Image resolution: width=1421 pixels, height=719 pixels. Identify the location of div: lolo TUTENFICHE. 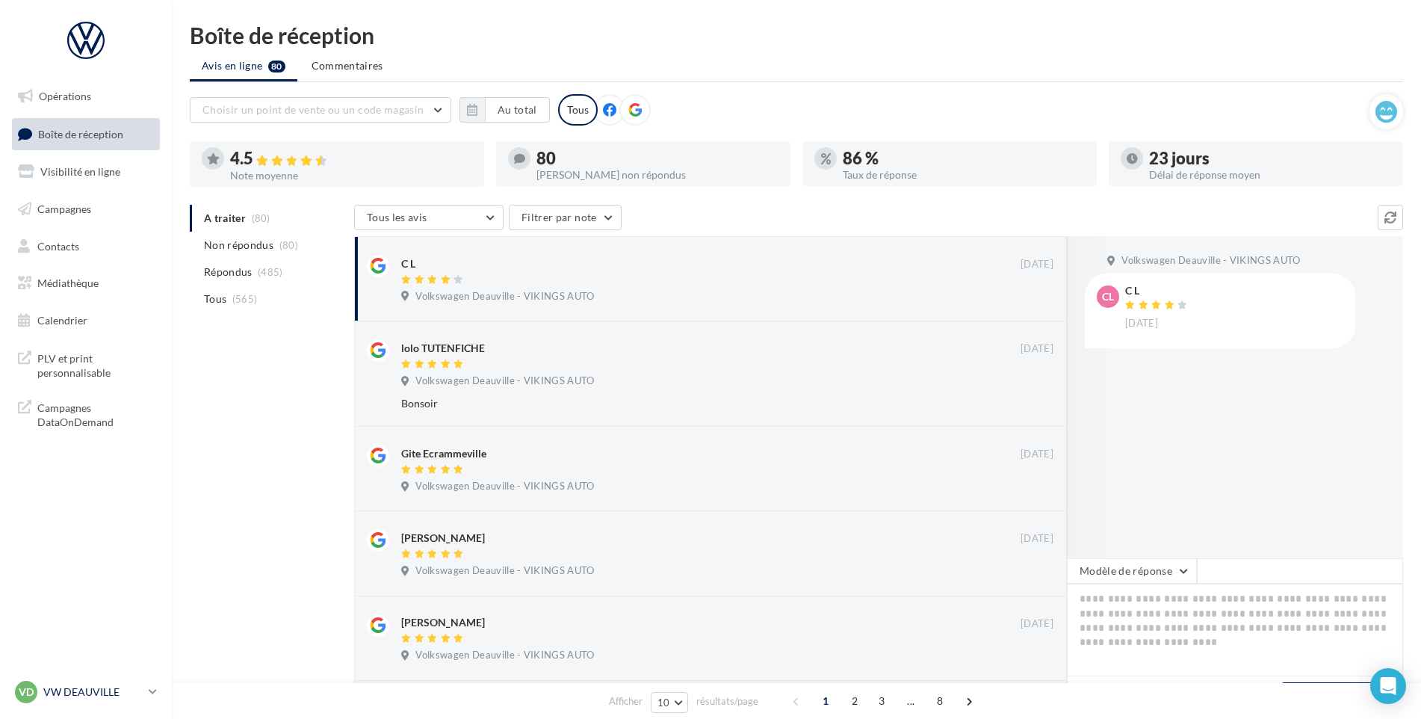
(443, 348).